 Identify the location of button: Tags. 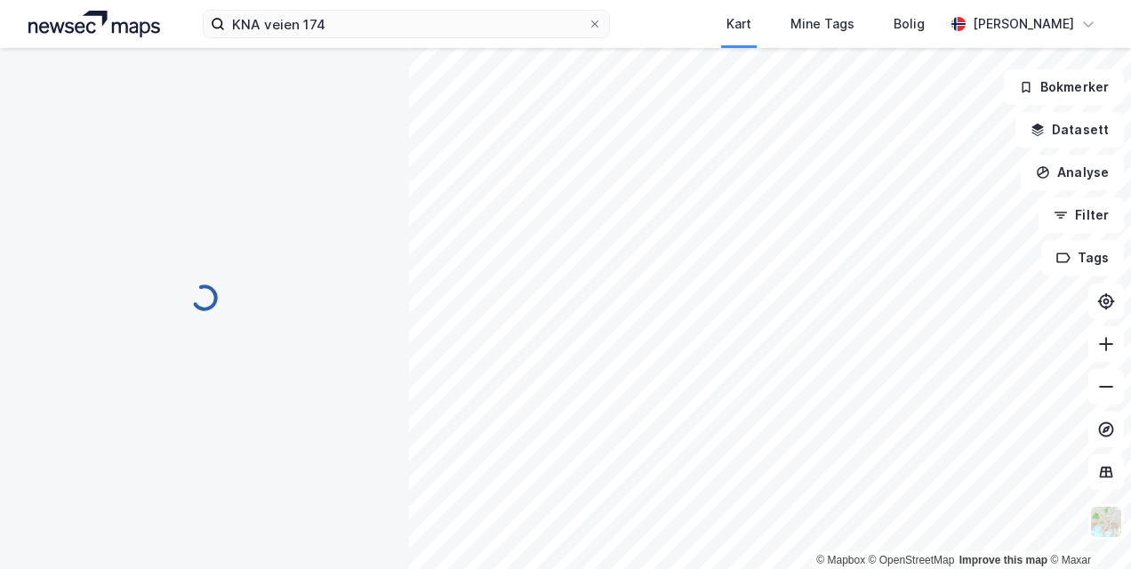
(1082, 258).